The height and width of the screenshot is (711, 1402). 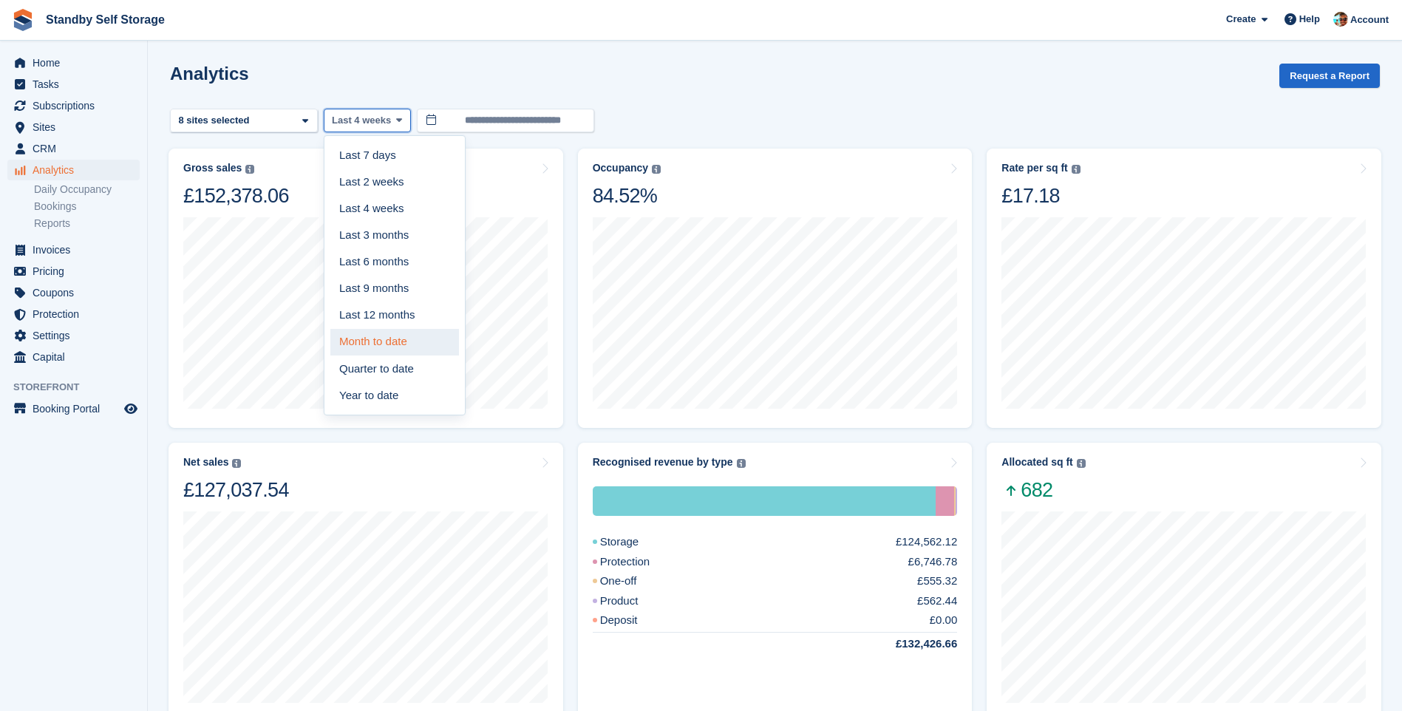 I want to click on div: £555.32, so click(x=937, y=581).